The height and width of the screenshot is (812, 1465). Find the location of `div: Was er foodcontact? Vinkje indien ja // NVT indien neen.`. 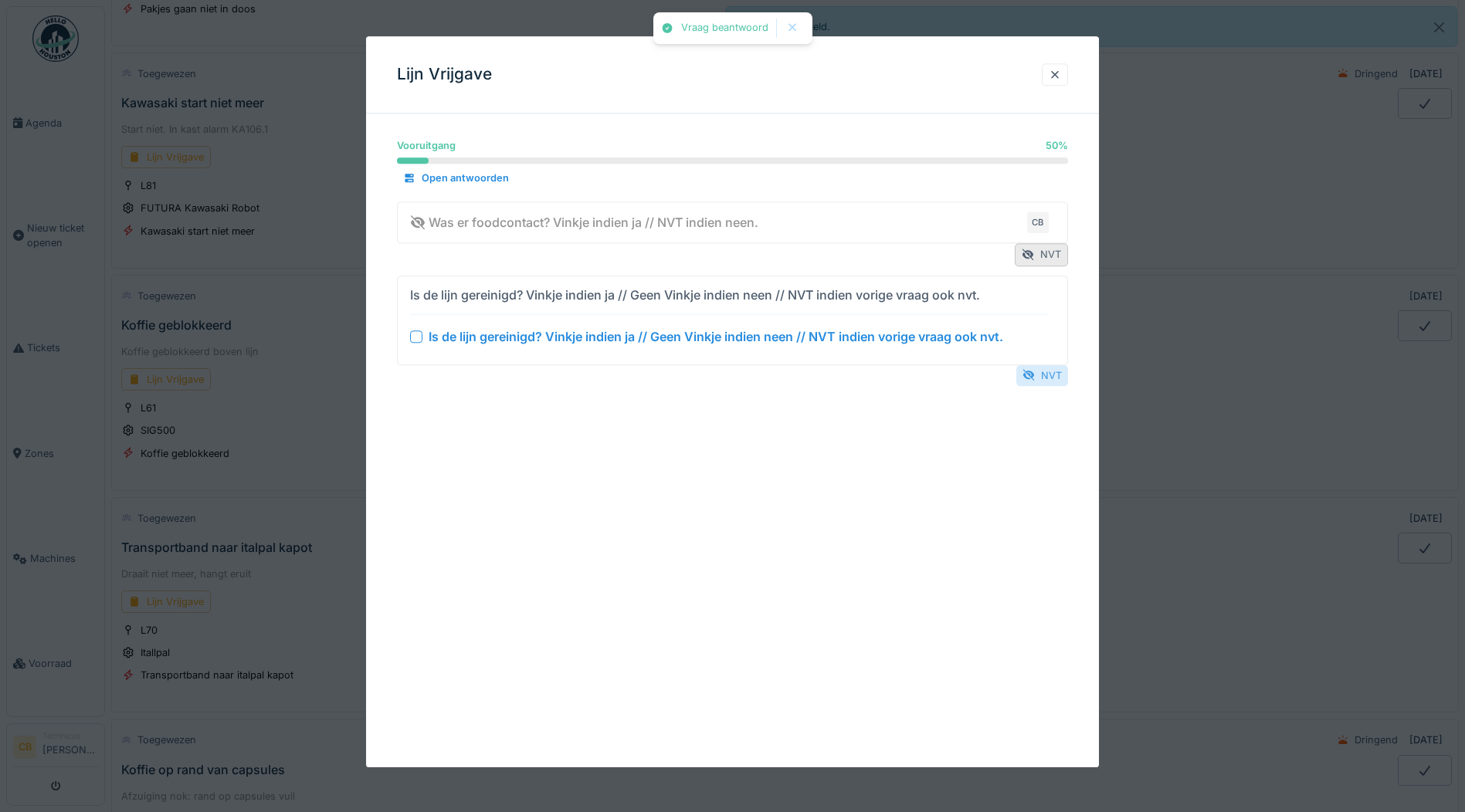

div: Was er foodcontact? Vinkje indien ja // NVT indien neen. is located at coordinates (584, 222).